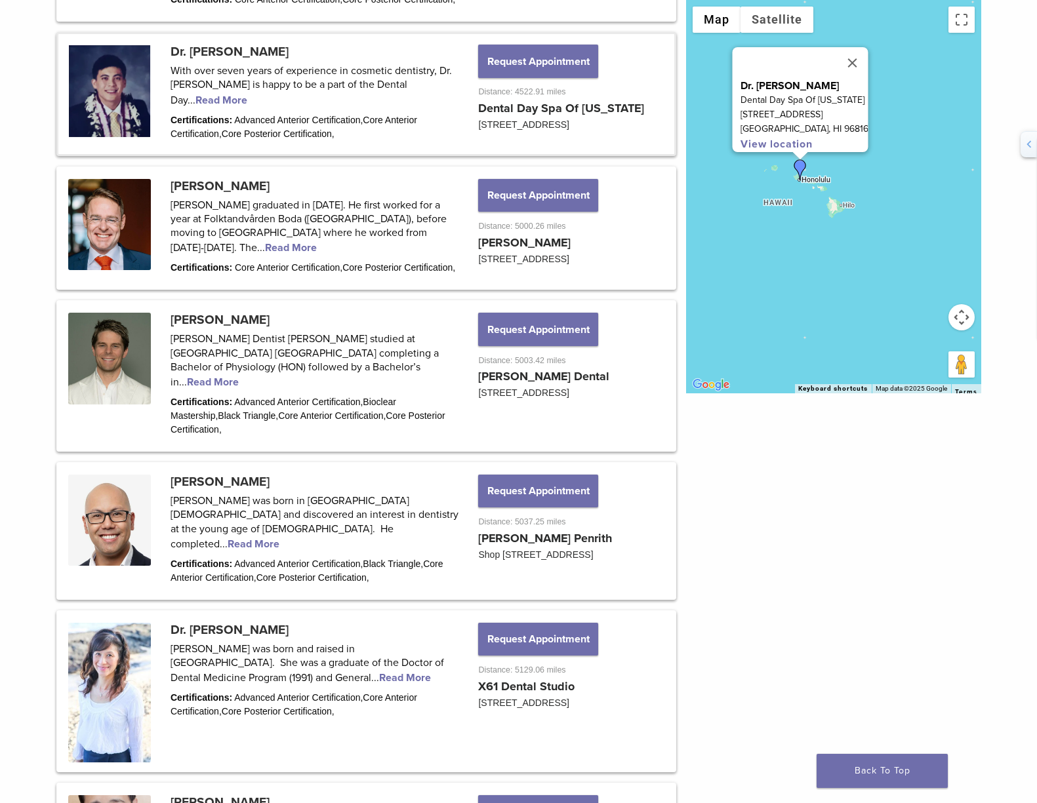 Image resolution: width=1037 pixels, height=803 pixels. What do you see at coordinates (961, 20) in the screenshot?
I see `button: Toggle fullscreen view` at bounding box center [961, 20].